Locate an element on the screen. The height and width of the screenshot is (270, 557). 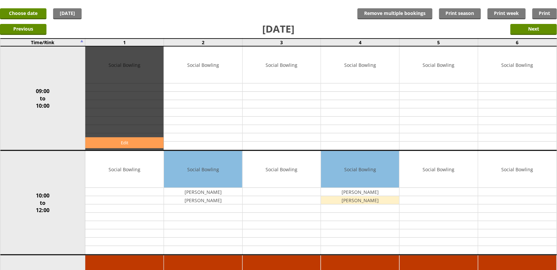
td: 4 is located at coordinates (360, 42).